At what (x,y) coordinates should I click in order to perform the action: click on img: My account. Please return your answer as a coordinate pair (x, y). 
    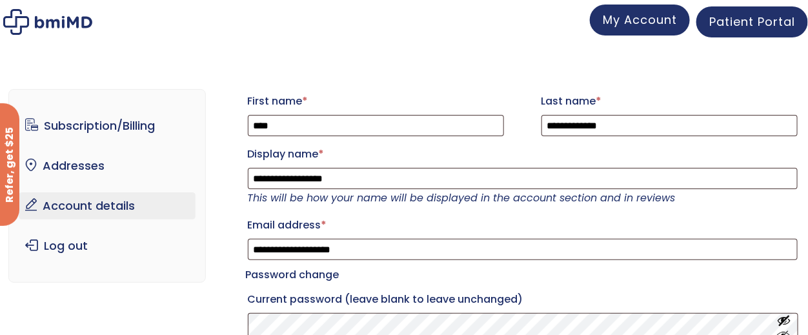
    Looking at the image, I should click on (48, 22).